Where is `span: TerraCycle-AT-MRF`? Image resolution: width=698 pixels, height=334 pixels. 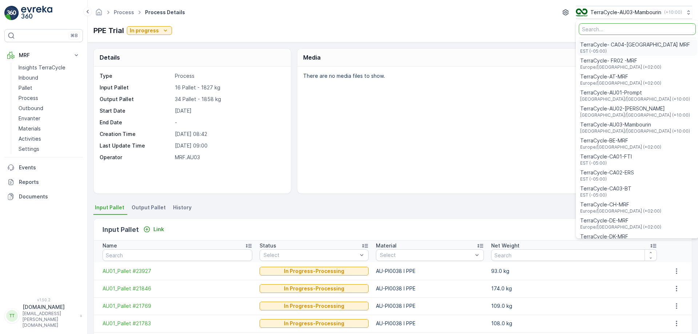
span: TerraCycle-AT-MRF is located at coordinates (621, 77).